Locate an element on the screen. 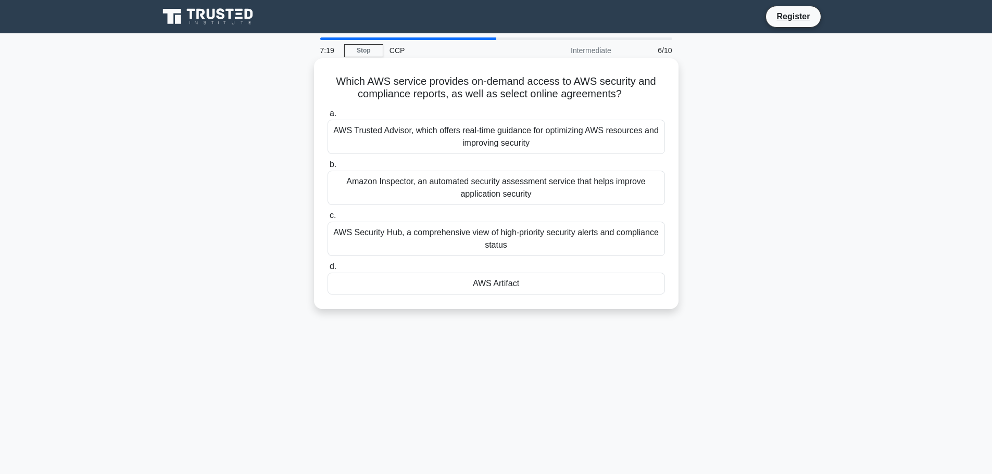 This screenshot has width=992, height=474. div: 7:19 is located at coordinates (329, 50).